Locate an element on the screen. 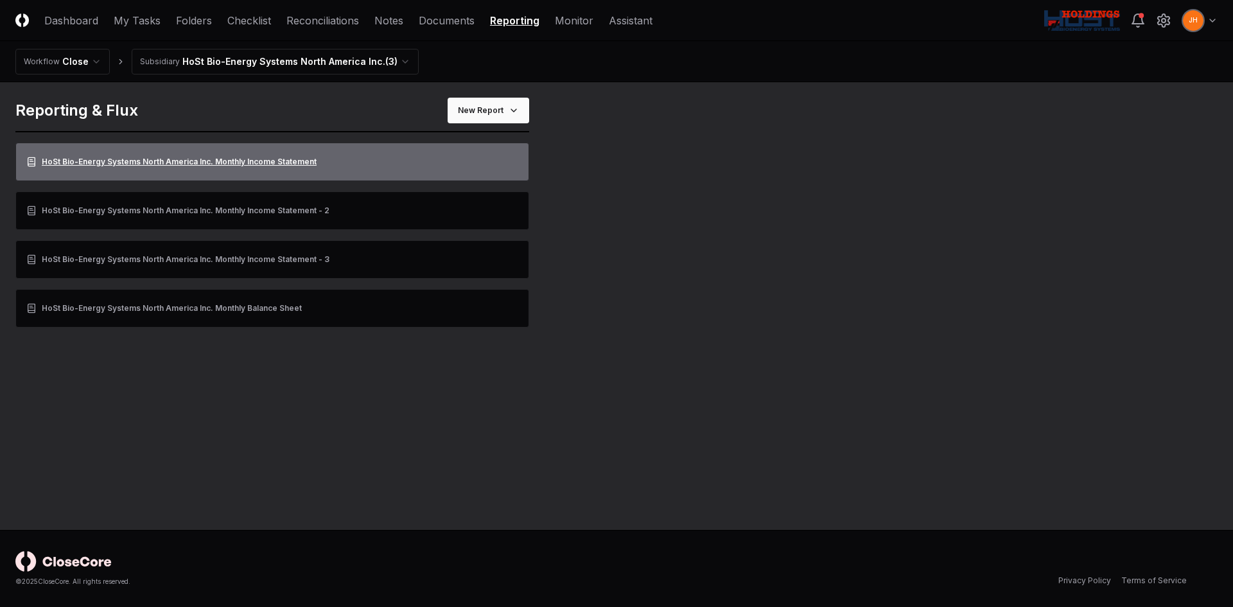 This screenshot has width=1233, height=607. a: HoSt Bio-Energy Systems North America Inc. Monthly Balance Sheet is located at coordinates (272, 308).